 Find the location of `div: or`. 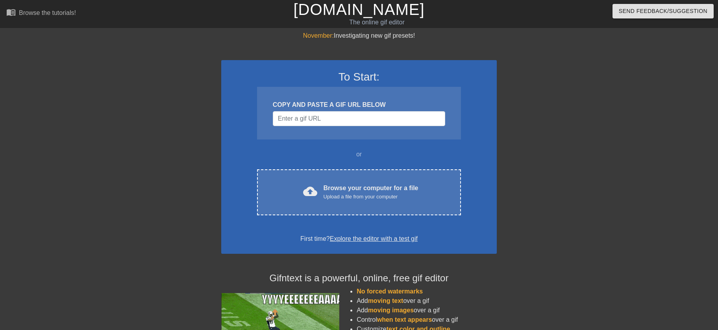

div: or is located at coordinates (359, 155).